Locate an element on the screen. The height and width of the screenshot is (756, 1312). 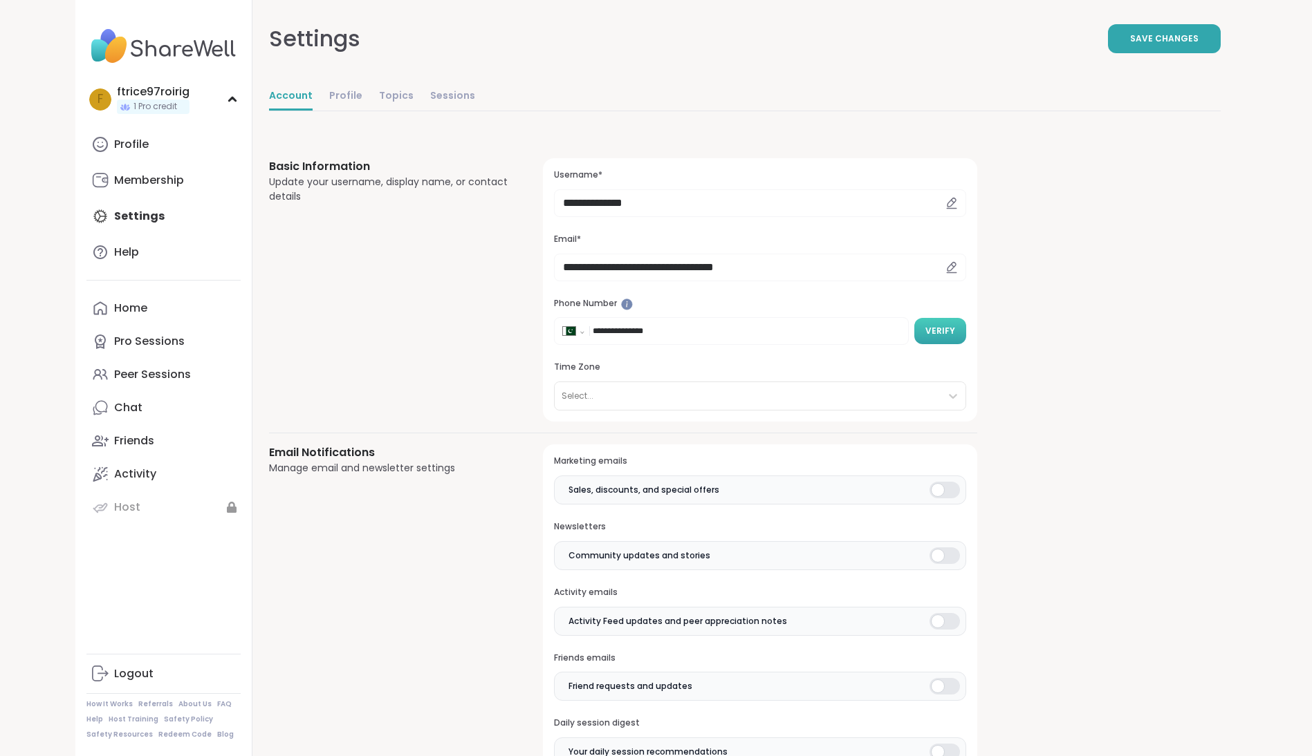
a: About Us is located at coordinates (195, 705).